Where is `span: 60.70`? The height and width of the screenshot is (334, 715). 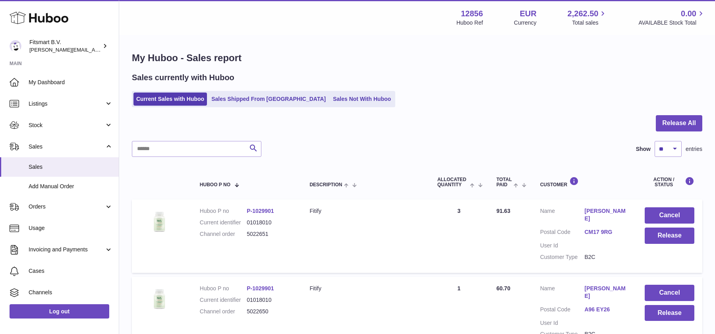 span: 60.70 is located at coordinates (503, 288).